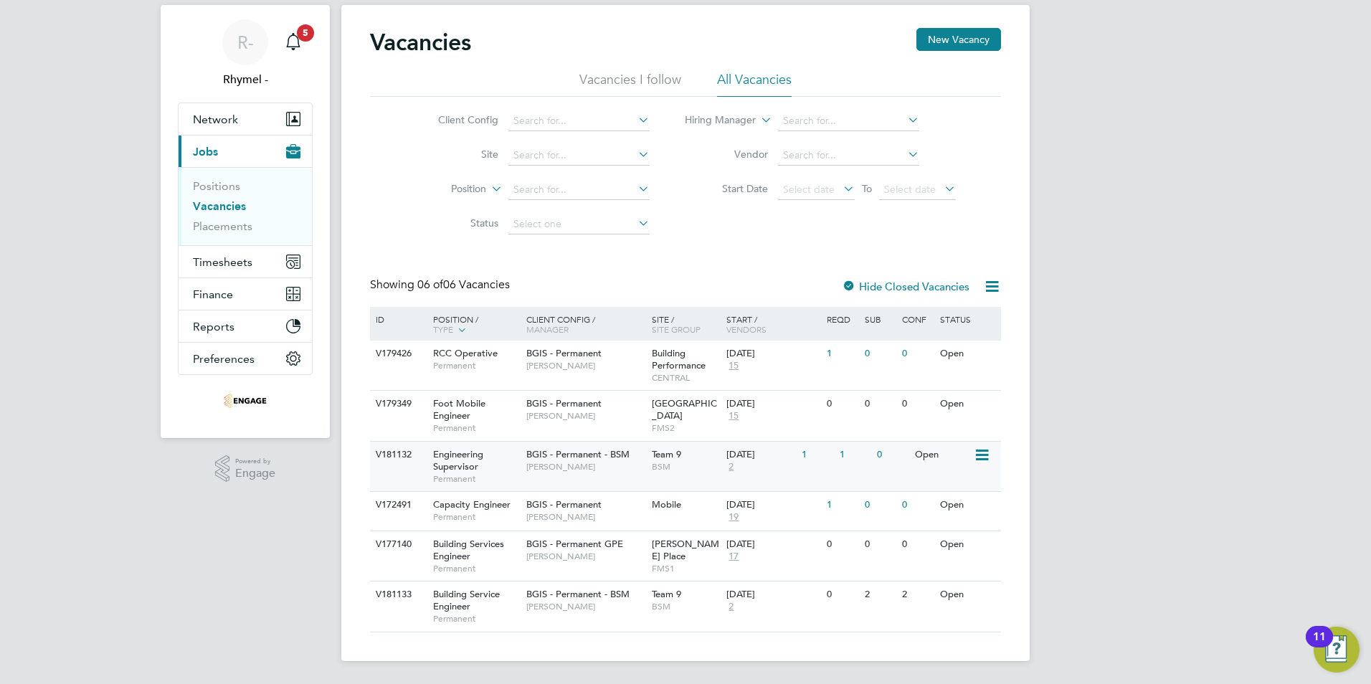 The height and width of the screenshot is (684, 1371). Describe the element at coordinates (1336, 650) in the screenshot. I see `button: Open Resource Center, 11 new notifications` at that location.